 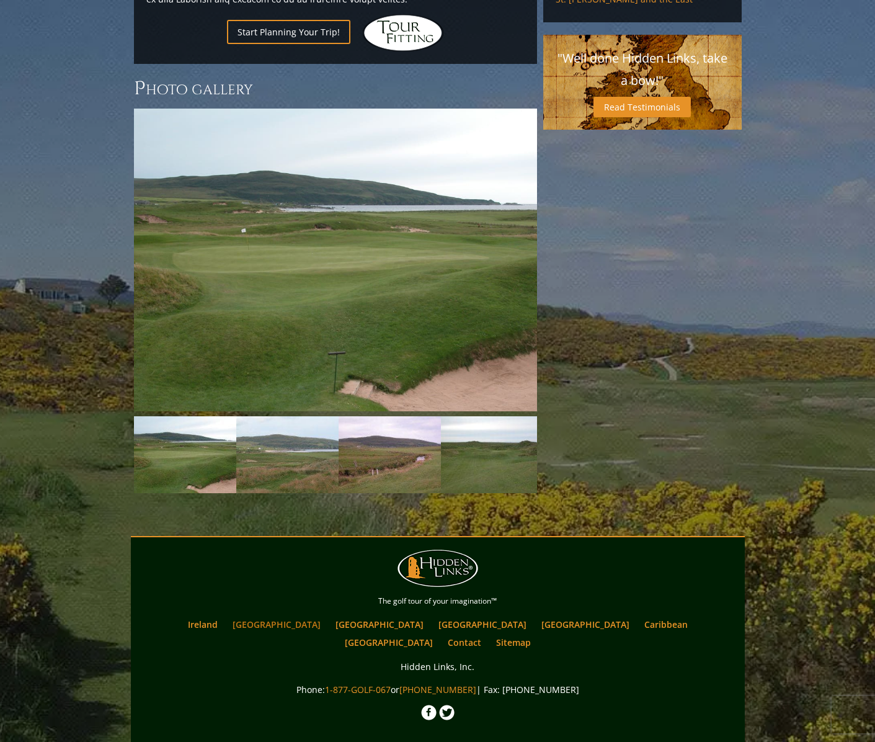 What do you see at coordinates (438, 601) in the screenshot?
I see `p: The golf tour of your imagination™` at bounding box center [438, 601].